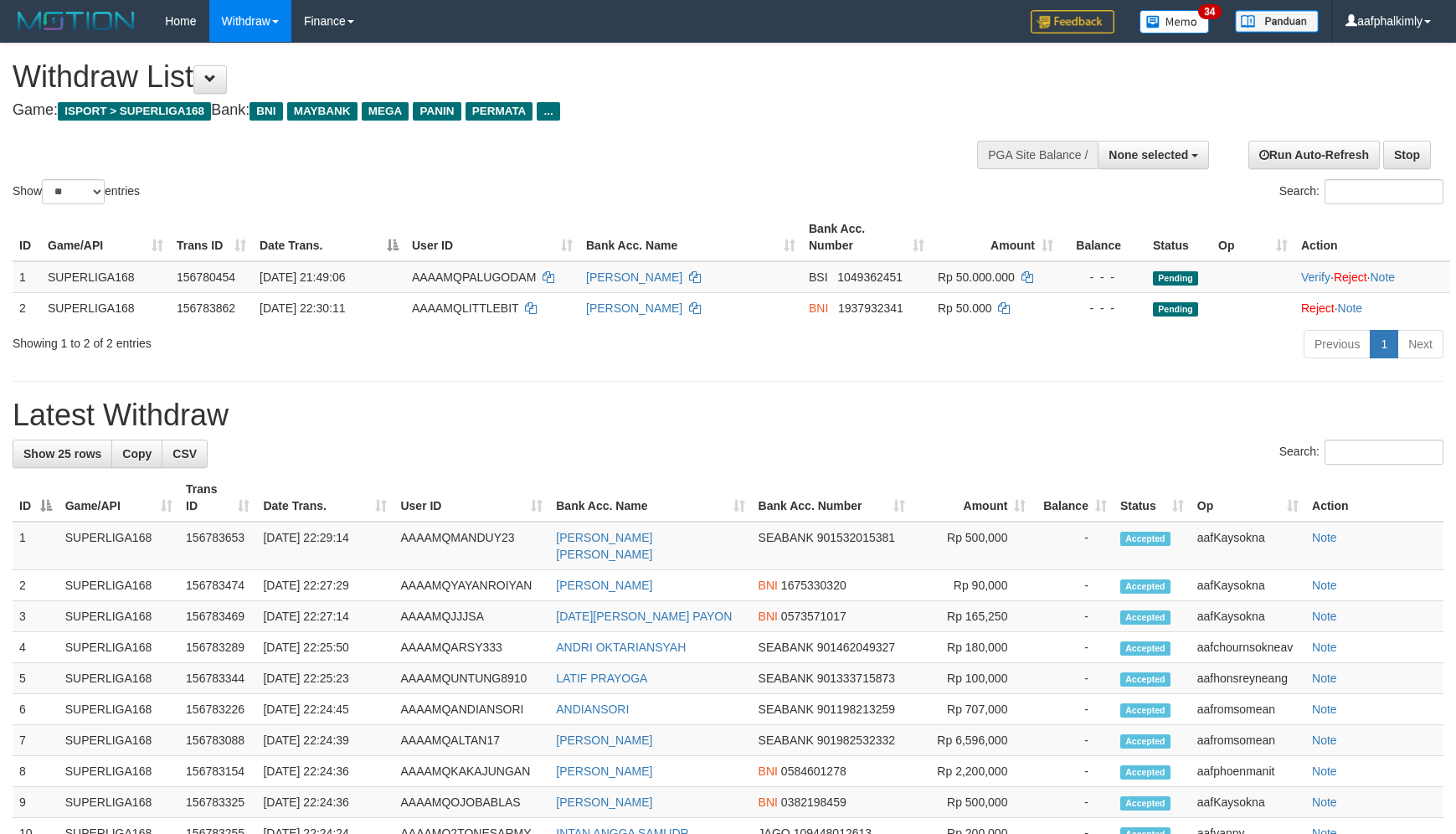  What do you see at coordinates (217, 709) in the screenshot?
I see `td: 156783226` at bounding box center [217, 709].